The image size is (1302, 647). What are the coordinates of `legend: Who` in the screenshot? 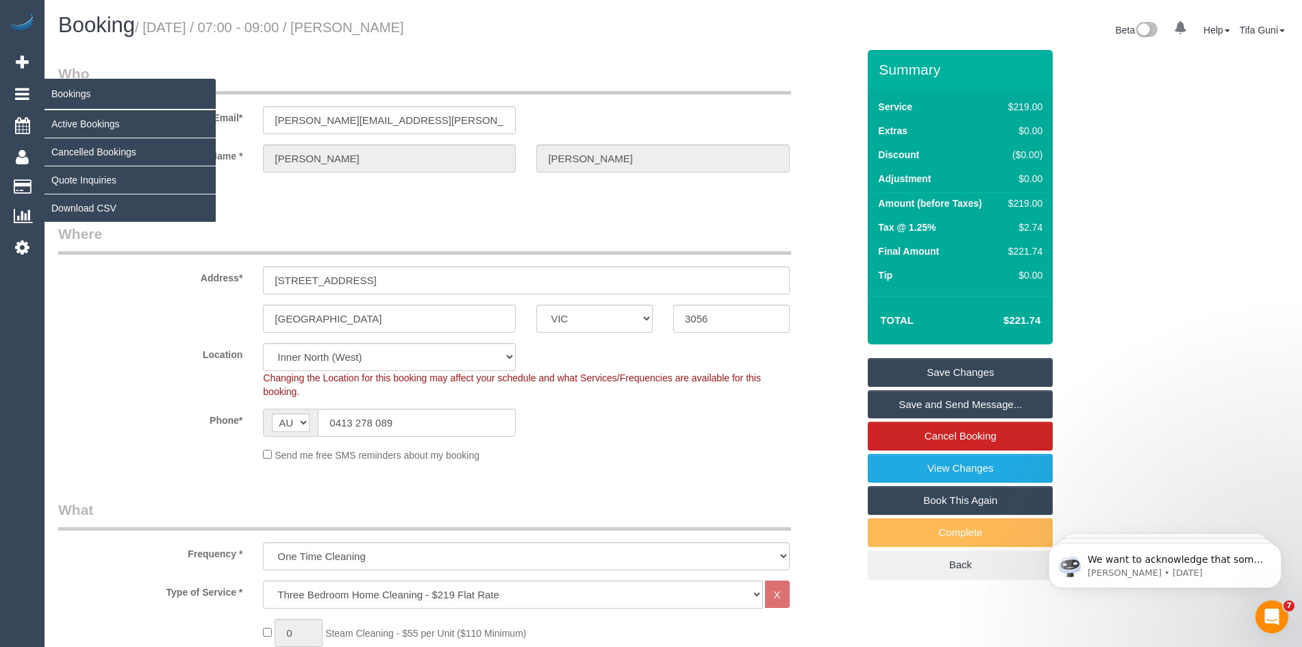 It's located at (425, 79).